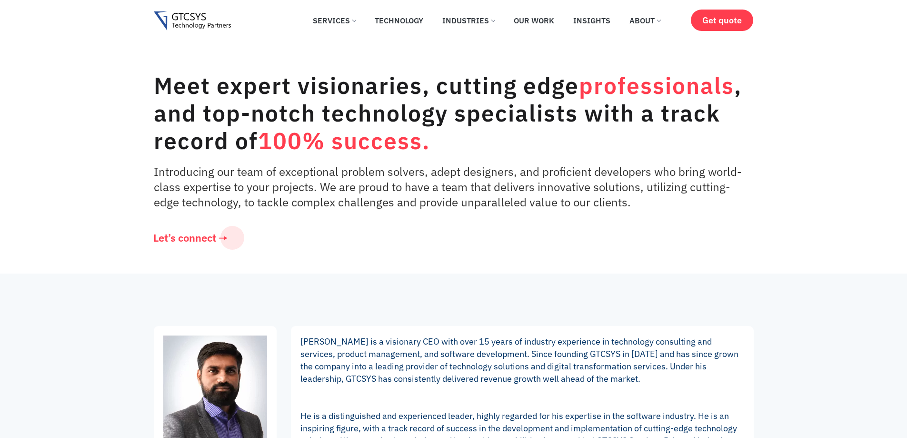  What do you see at coordinates (592, 20) in the screenshot?
I see `a: Insights` at bounding box center [592, 20].